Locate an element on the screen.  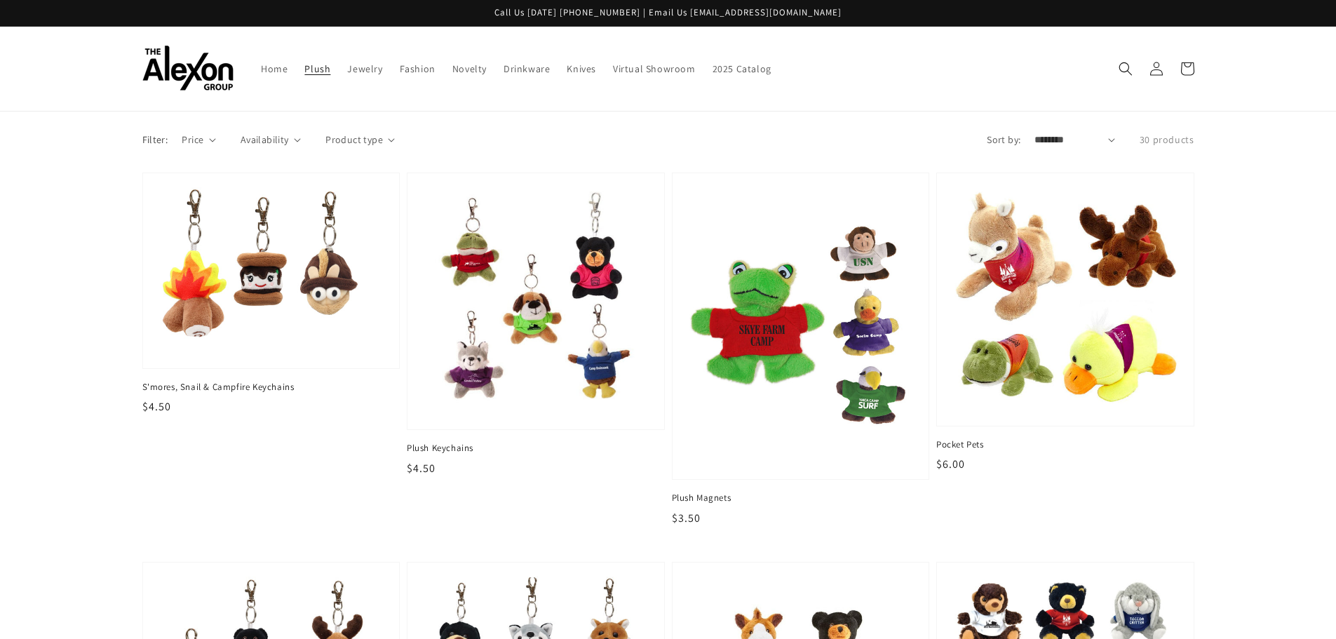
a: 2025 Catalog is located at coordinates (742, 69).